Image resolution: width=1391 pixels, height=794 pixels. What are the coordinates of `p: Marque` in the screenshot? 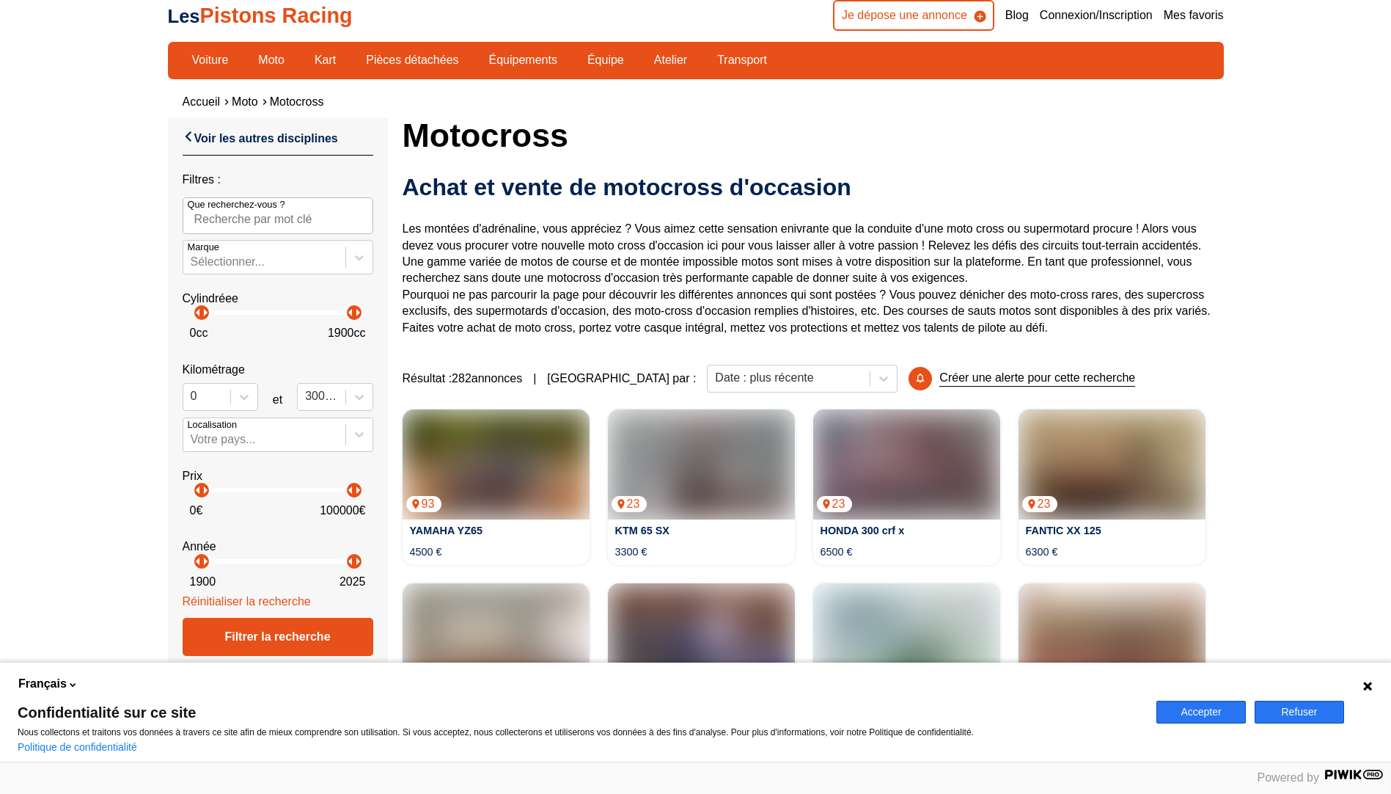 It's located at (203, 247).